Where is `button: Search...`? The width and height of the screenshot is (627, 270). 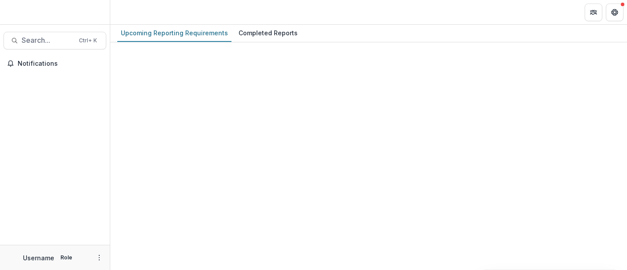
button: Search... is located at coordinates (55, 41).